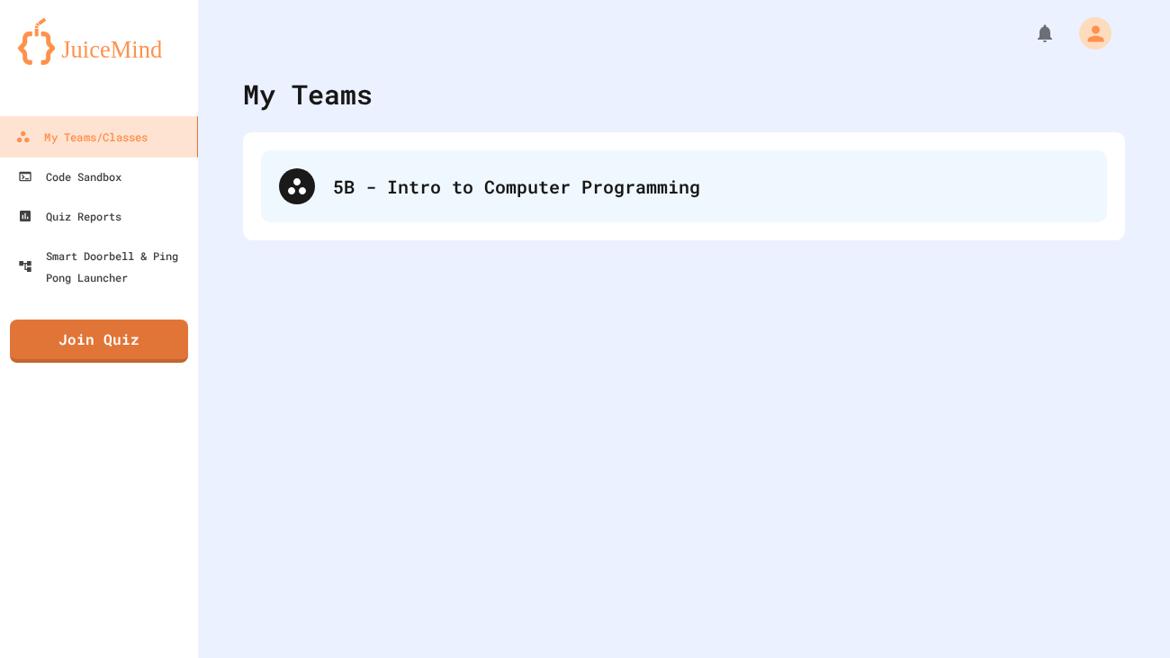 This screenshot has height=658, width=1170. What do you see at coordinates (308, 94) in the screenshot?
I see `div: My Teams` at bounding box center [308, 94].